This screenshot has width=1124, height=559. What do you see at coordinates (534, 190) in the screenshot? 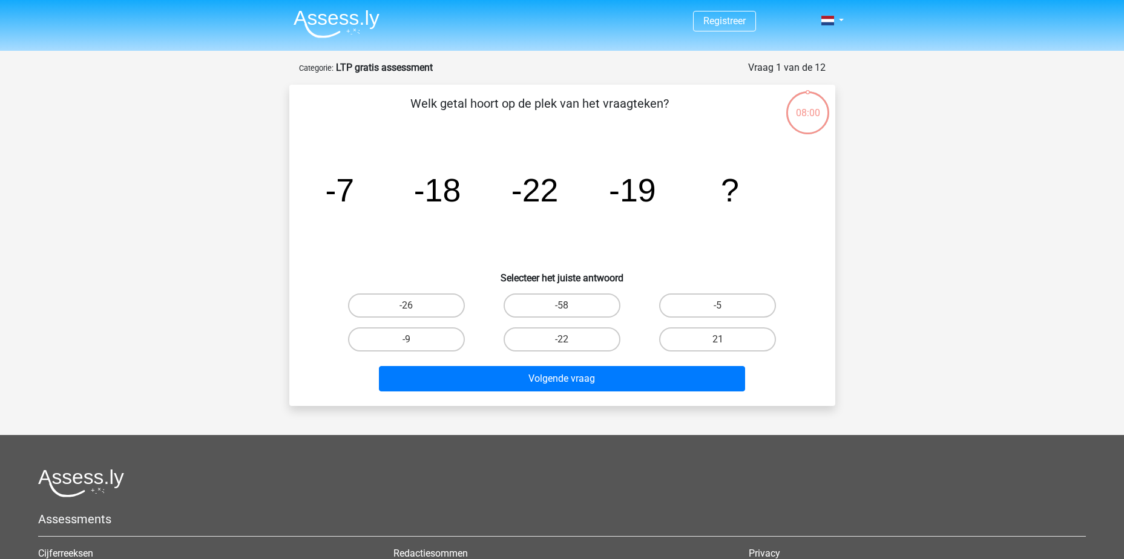
I see `tspan: -22` at bounding box center [534, 190].